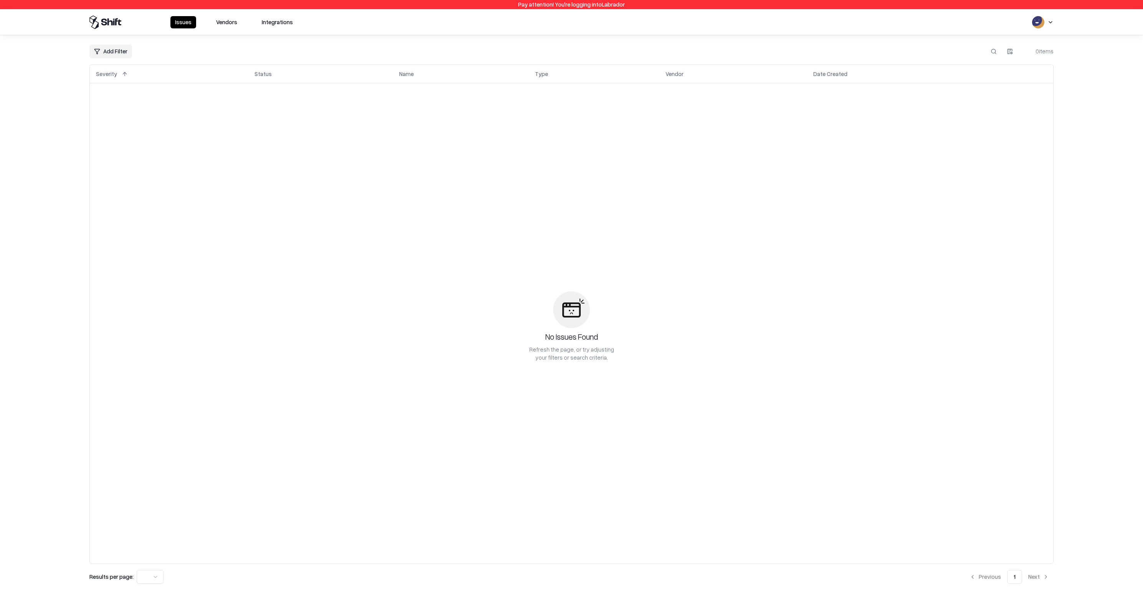  Describe the element at coordinates (830, 74) in the screenshot. I see `div: Date Created` at that location.